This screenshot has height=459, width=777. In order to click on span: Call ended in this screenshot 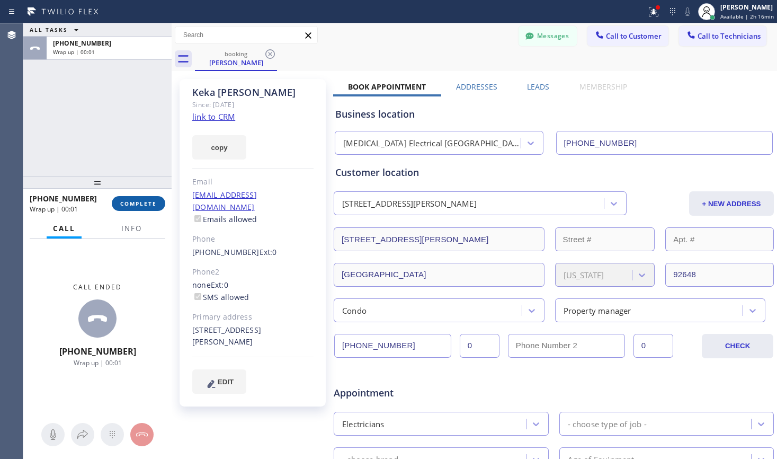, I will do `click(97, 287)`.